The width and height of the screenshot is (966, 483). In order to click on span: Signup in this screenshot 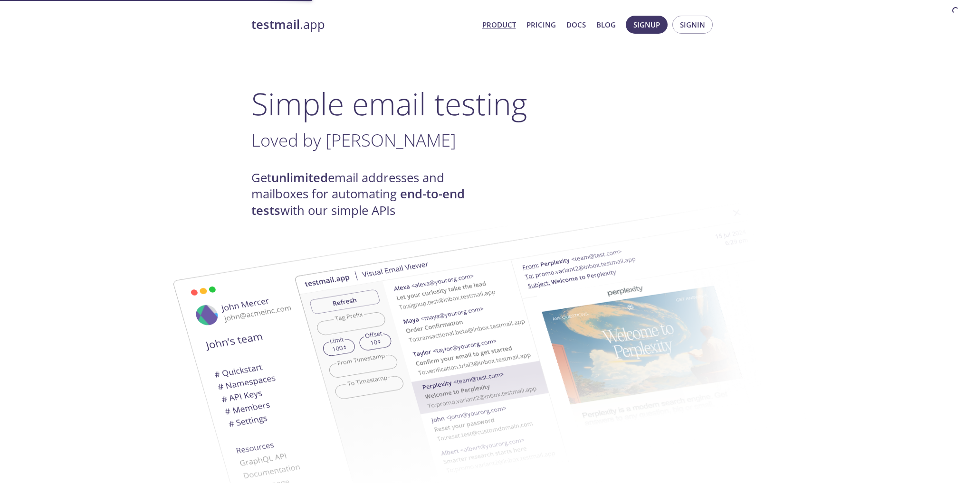, I will do `click(646, 25)`.